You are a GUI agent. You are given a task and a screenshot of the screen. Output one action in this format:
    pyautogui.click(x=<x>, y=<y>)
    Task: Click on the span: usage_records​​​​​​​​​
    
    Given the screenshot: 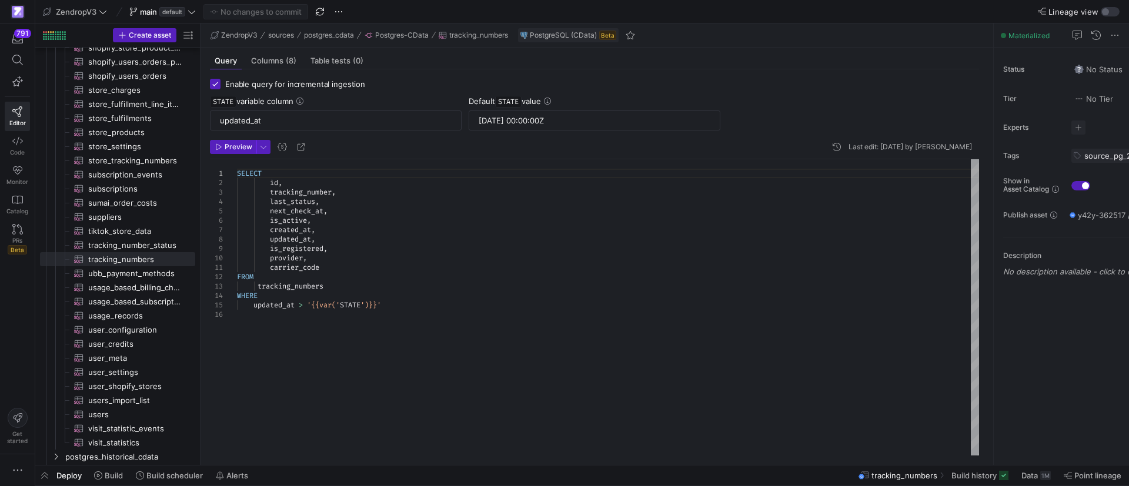 What is the action you would take?
    pyautogui.click(x=135, y=316)
    